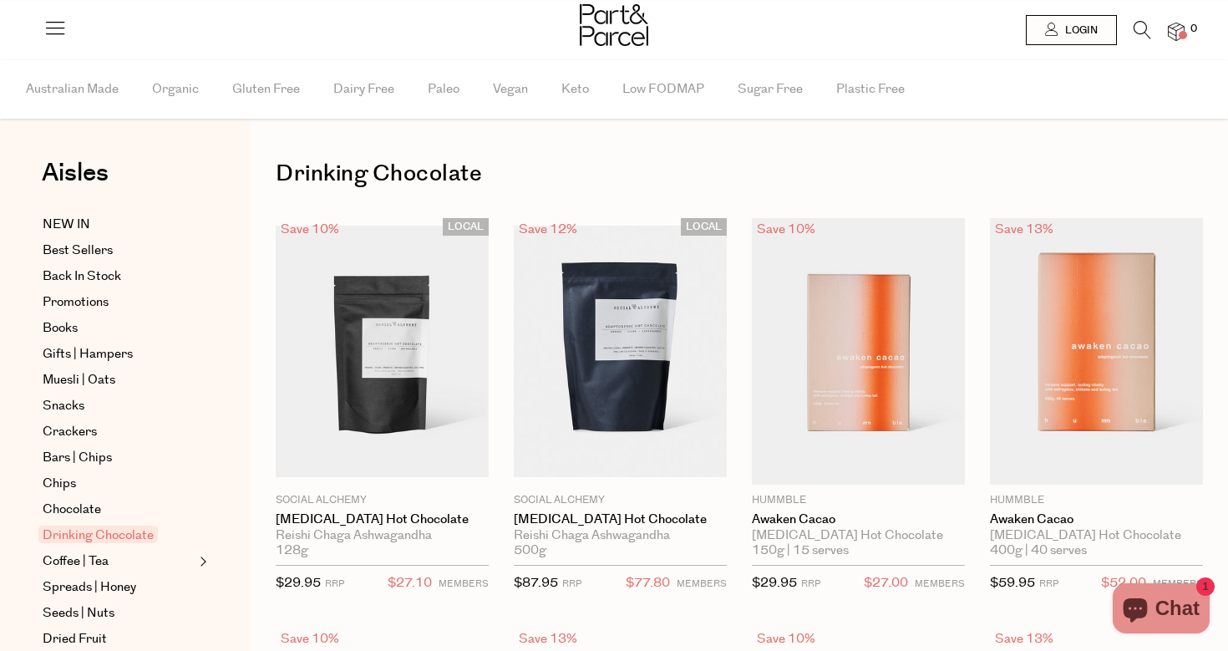 The width and height of the screenshot is (1228, 651). I want to click on span: Seeds | Nuts, so click(79, 613).